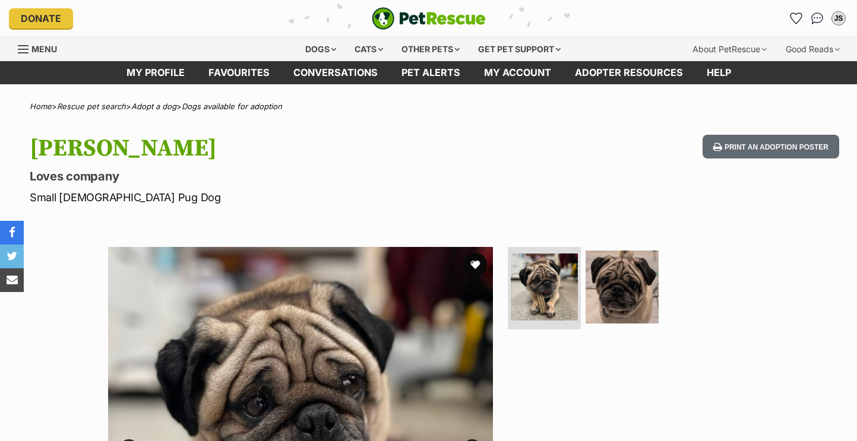  I want to click on a: Pet alerts, so click(431, 72).